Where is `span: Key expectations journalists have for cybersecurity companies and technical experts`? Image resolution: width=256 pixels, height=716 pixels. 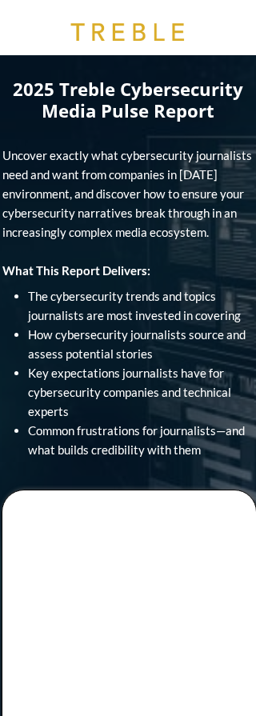 span: Key expectations journalists have for cybersecurity companies and technical experts is located at coordinates (130, 392).